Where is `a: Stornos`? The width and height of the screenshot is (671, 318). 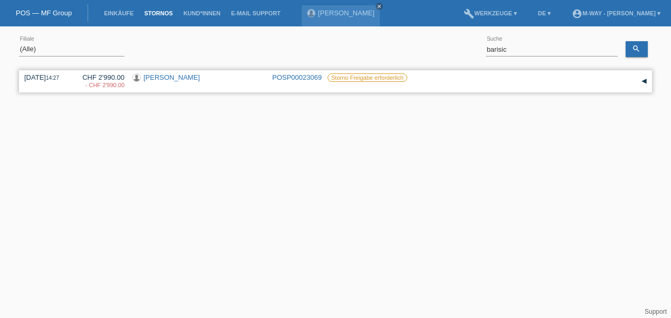 a: Stornos is located at coordinates (158, 13).